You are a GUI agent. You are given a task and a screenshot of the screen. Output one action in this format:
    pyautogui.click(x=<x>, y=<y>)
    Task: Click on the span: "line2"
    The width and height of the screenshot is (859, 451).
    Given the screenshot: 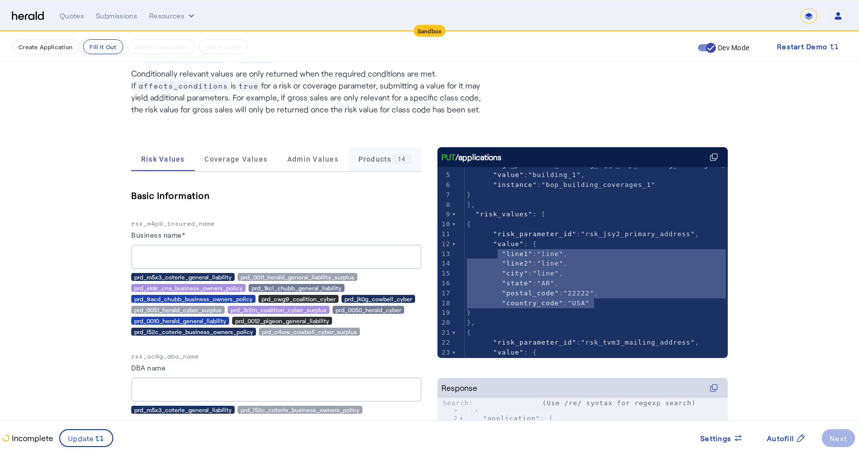 What is the action you would take?
    pyautogui.click(x=517, y=263)
    